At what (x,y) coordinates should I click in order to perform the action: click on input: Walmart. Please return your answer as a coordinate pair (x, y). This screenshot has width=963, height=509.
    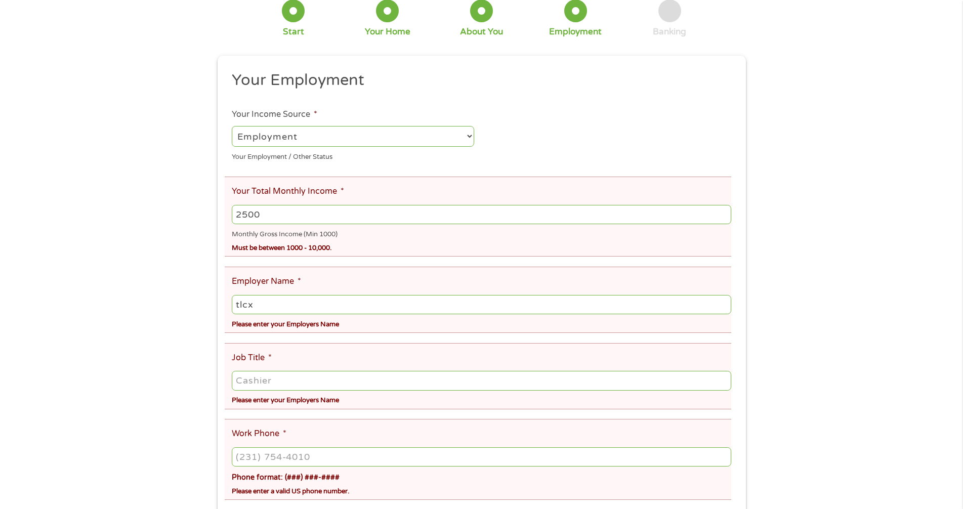
    Looking at the image, I should click on (481, 305).